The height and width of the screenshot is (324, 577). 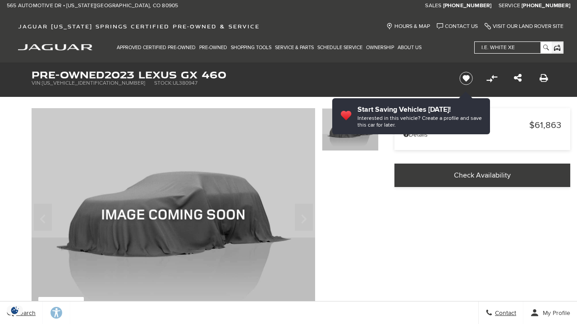 What do you see at coordinates (185, 83) in the screenshot?
I see `span: UL380947` at bounding box center [185, 83].